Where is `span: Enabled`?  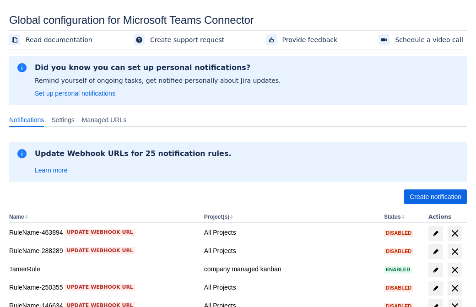 span: Enabled is located at coordinates (398, 270).